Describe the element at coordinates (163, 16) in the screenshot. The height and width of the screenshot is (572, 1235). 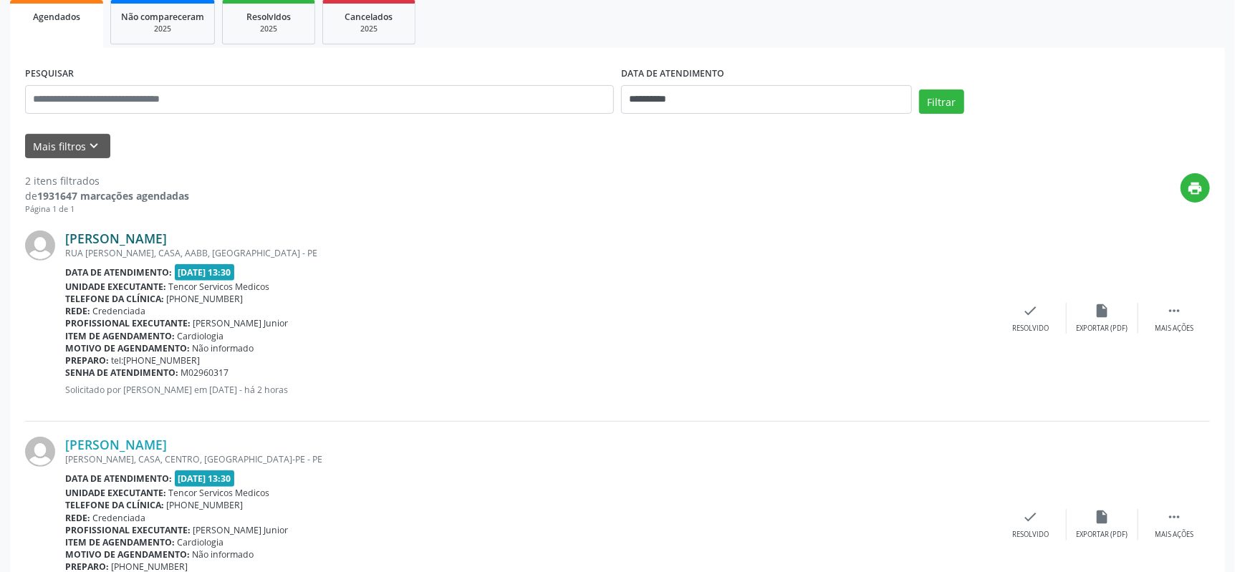
I see `span: Não compareceram` at that location.